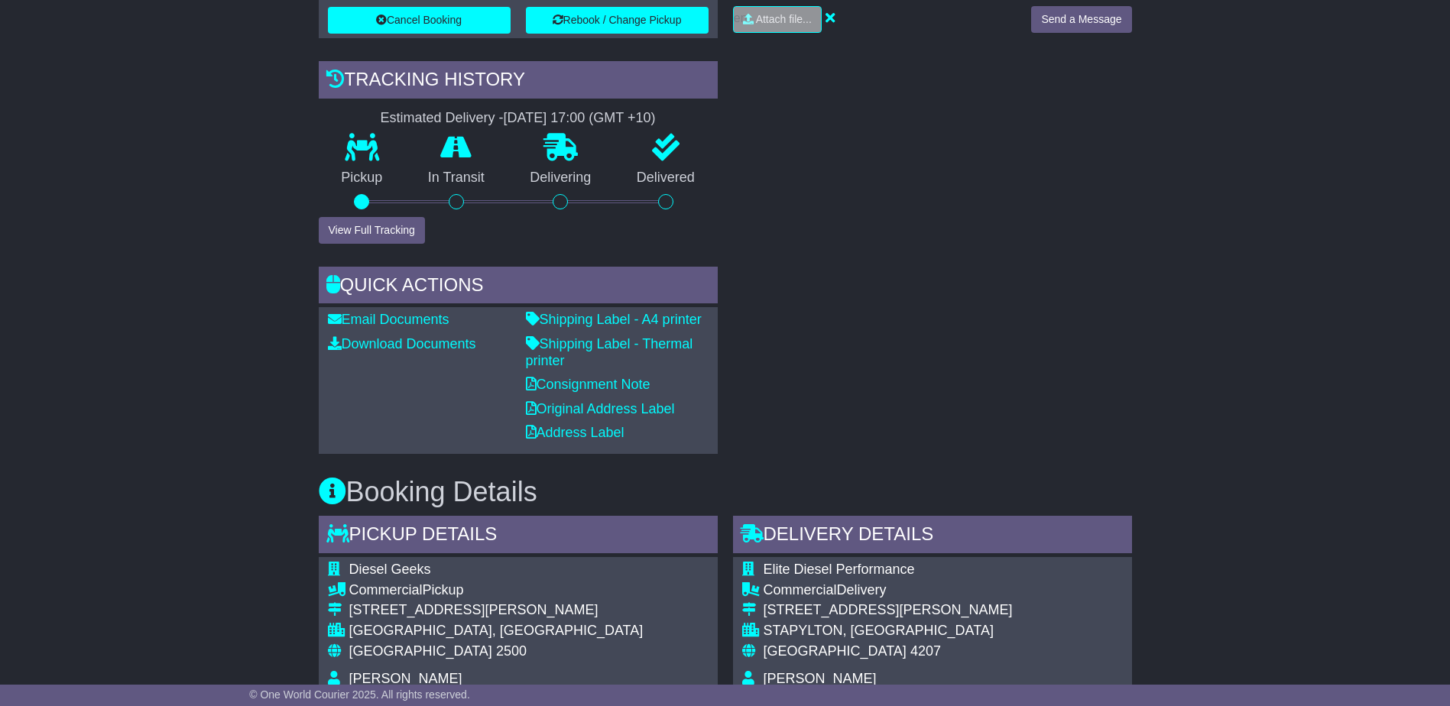 The image size is (1450, 706). What do you see at coordinates (402, 344) in the screenshot?
I see `a: Download Documents` at bounding box center [402, 344].